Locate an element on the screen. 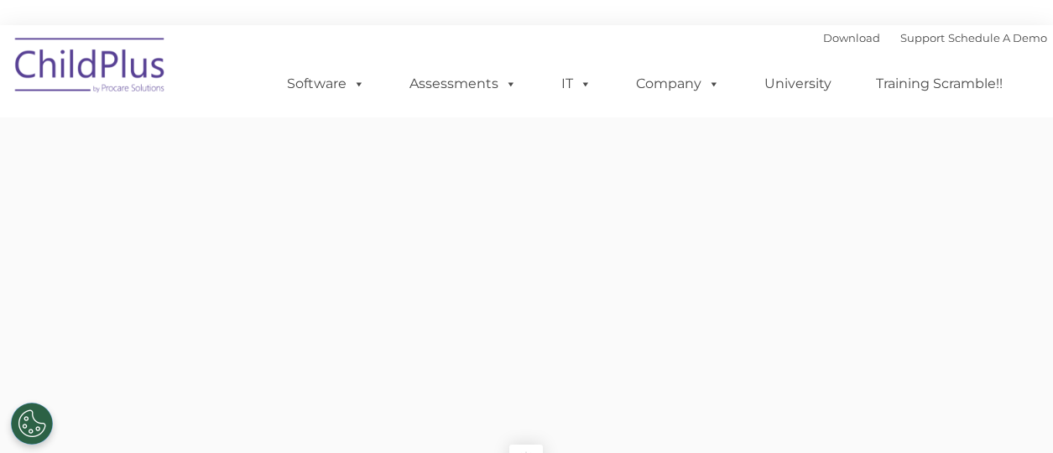 Image resolution: width=1053 pixels, height=453 pixels. button: Cookies Settings is located at coordinates (32, 424).